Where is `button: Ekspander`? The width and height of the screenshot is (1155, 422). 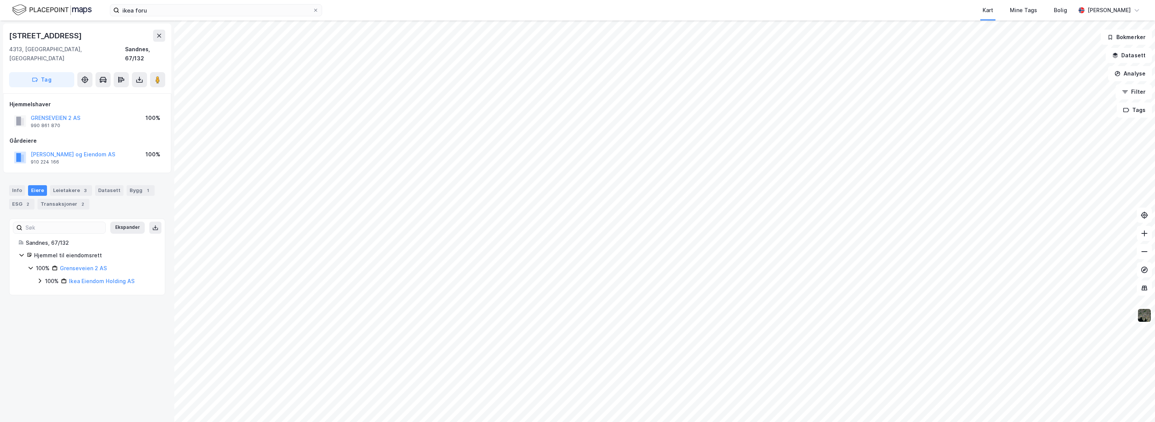
button: Ekspander is located at coordinates (127, 227).